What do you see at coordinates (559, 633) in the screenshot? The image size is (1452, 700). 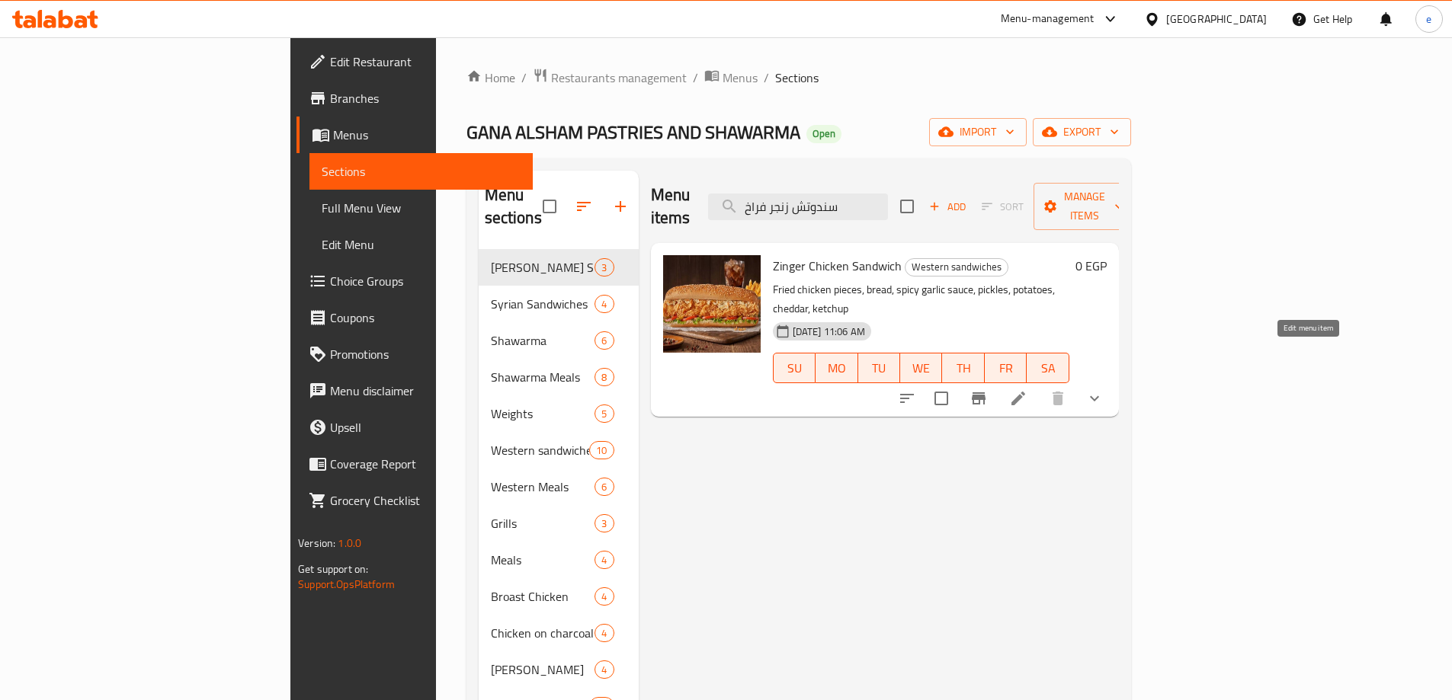 I see `div: Chicken on charcoal4` at bounding box center [559, 633].